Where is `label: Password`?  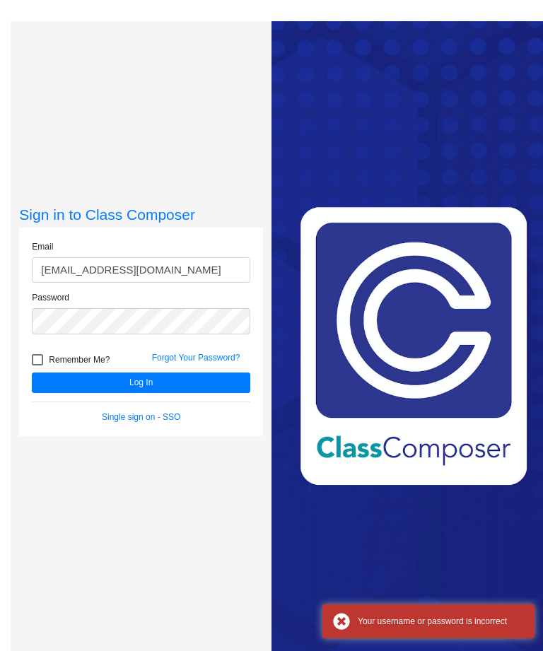 label: Password is located at coordinates (50, 298).